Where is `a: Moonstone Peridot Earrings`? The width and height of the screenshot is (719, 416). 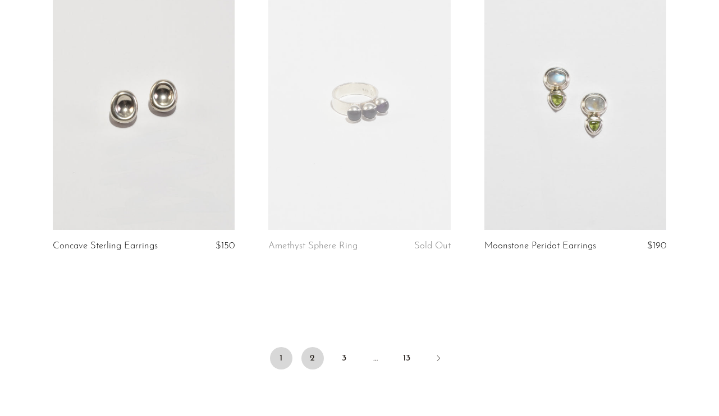
a: Moonstone Peridot Earrings is located at coordinates (540, 246).